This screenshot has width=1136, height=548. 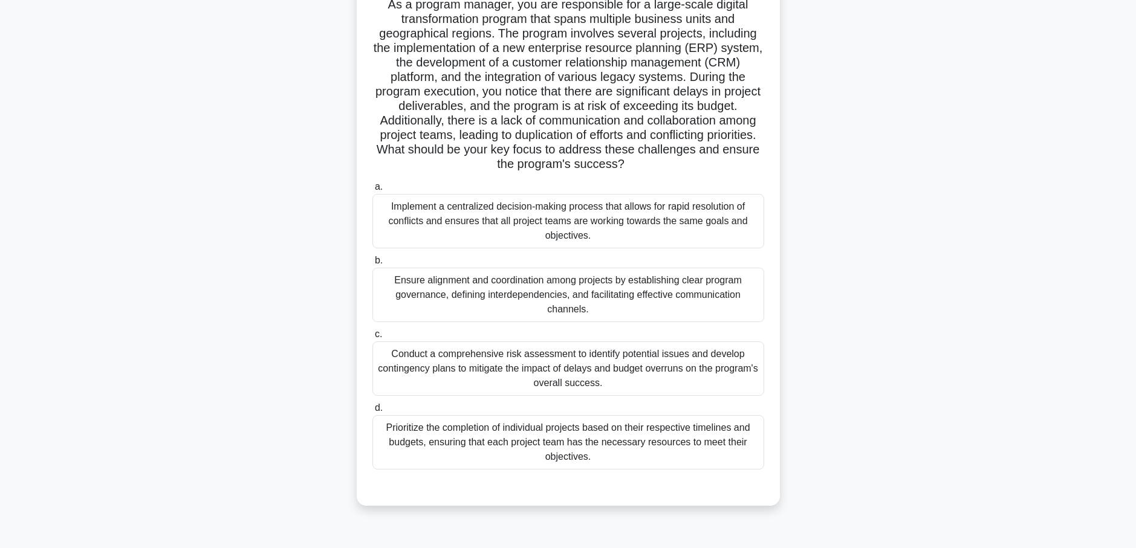 What do you see at coordinates (568, 221) in the screenshot?
I see `div: Implement a centralized decision-making process that allows for rapid resolution of conflicts and...` at bounding box center [568, 221].